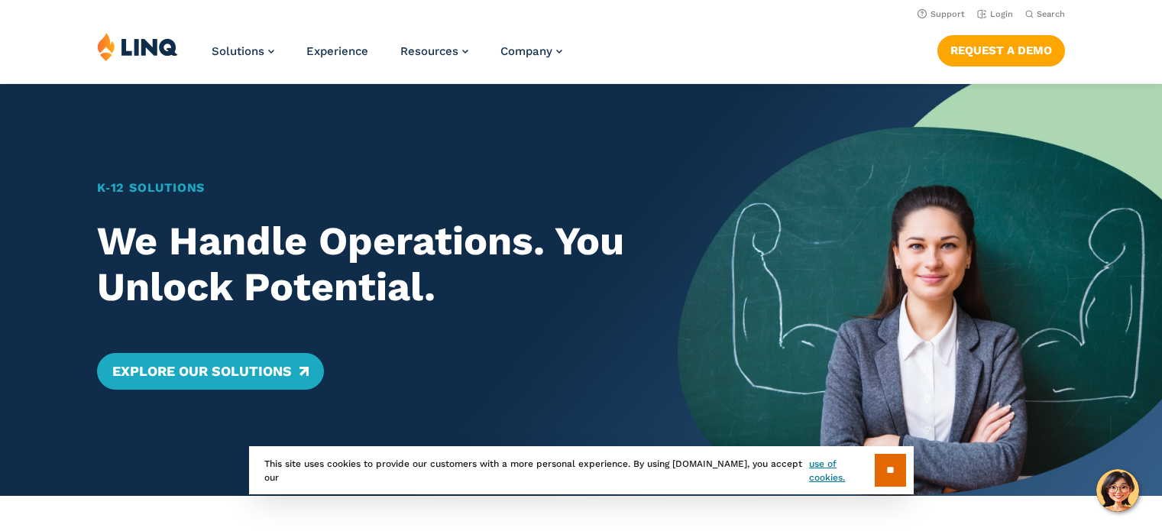 The width and height of the screenshot is (1162, 531). I want to click on h1: K‑12 Solutions, so click(364, 188).